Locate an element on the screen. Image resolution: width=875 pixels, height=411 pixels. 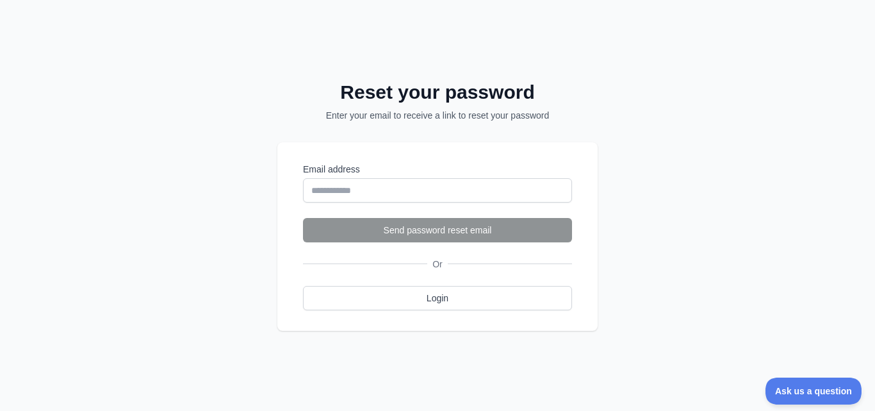
span: Or is located at coordinates (438, 264).